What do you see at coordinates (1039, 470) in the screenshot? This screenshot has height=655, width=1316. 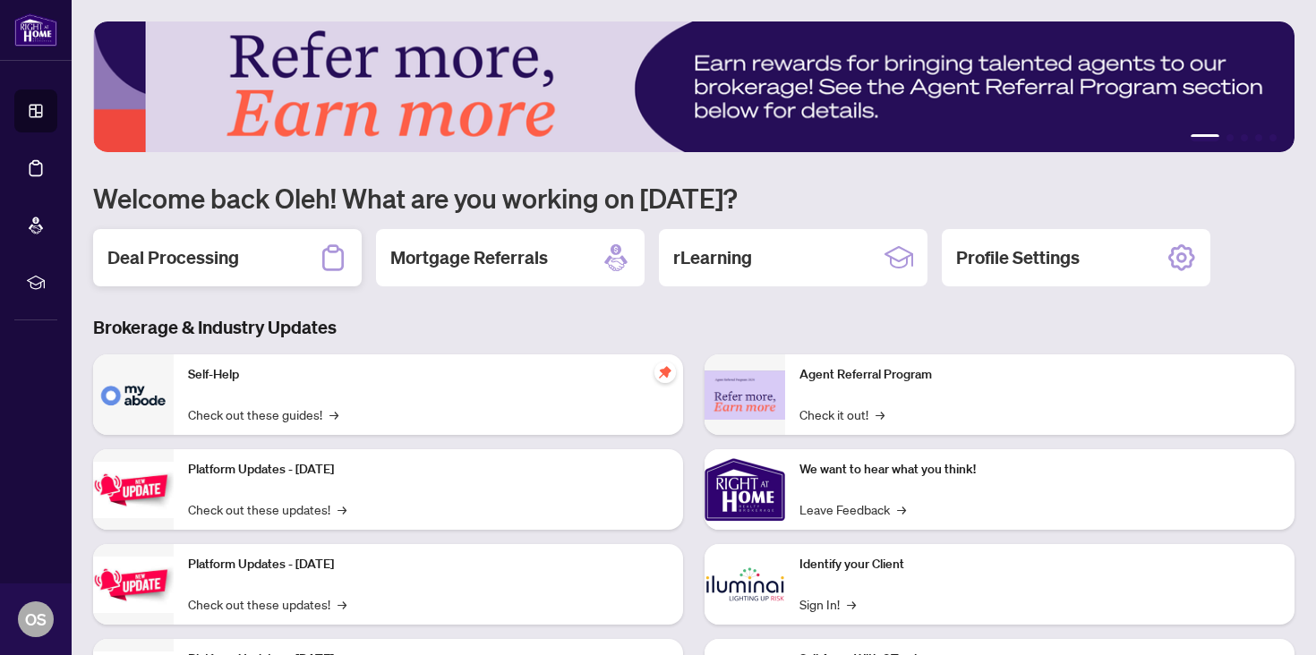 I see `p: We want to hear what you think!` at bounding box center [1039, 470].